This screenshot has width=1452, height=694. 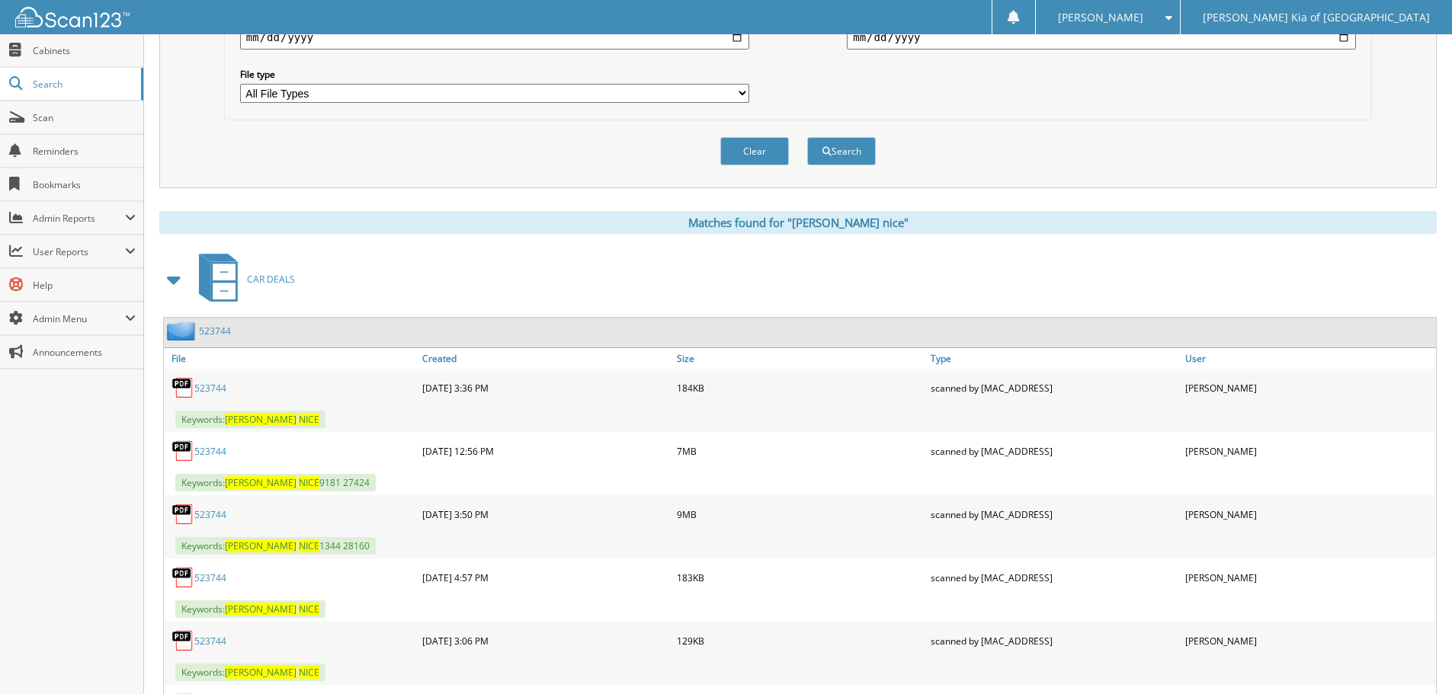 What do you see at coordinates (800, 514) in the screenshot?
I see `div: 9MB` at bounding box center [800, 514].